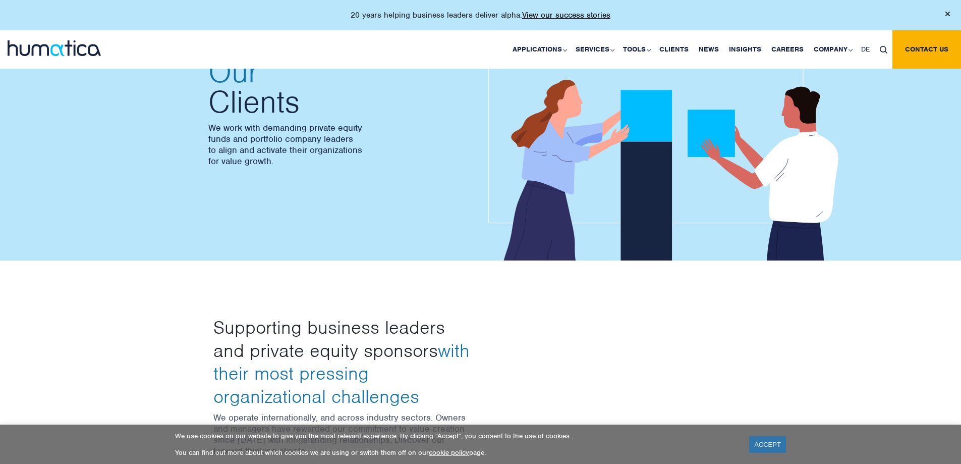 The image size is (961, 464). What do you see at coordinates (456, 435) in the screenshot?
I see `p: We use cookies on our website to give you the most relevant experience. By clicking “Accept”, you...` at bounding box center [456, 435].